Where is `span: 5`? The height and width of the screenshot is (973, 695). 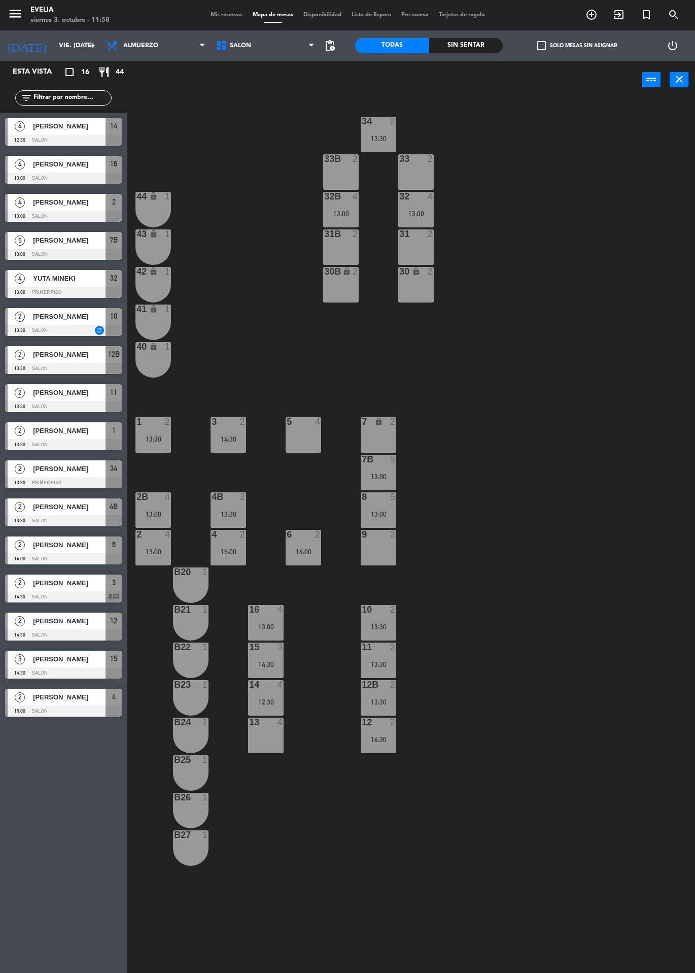 span: 5 is located at coordinates (20, 241).